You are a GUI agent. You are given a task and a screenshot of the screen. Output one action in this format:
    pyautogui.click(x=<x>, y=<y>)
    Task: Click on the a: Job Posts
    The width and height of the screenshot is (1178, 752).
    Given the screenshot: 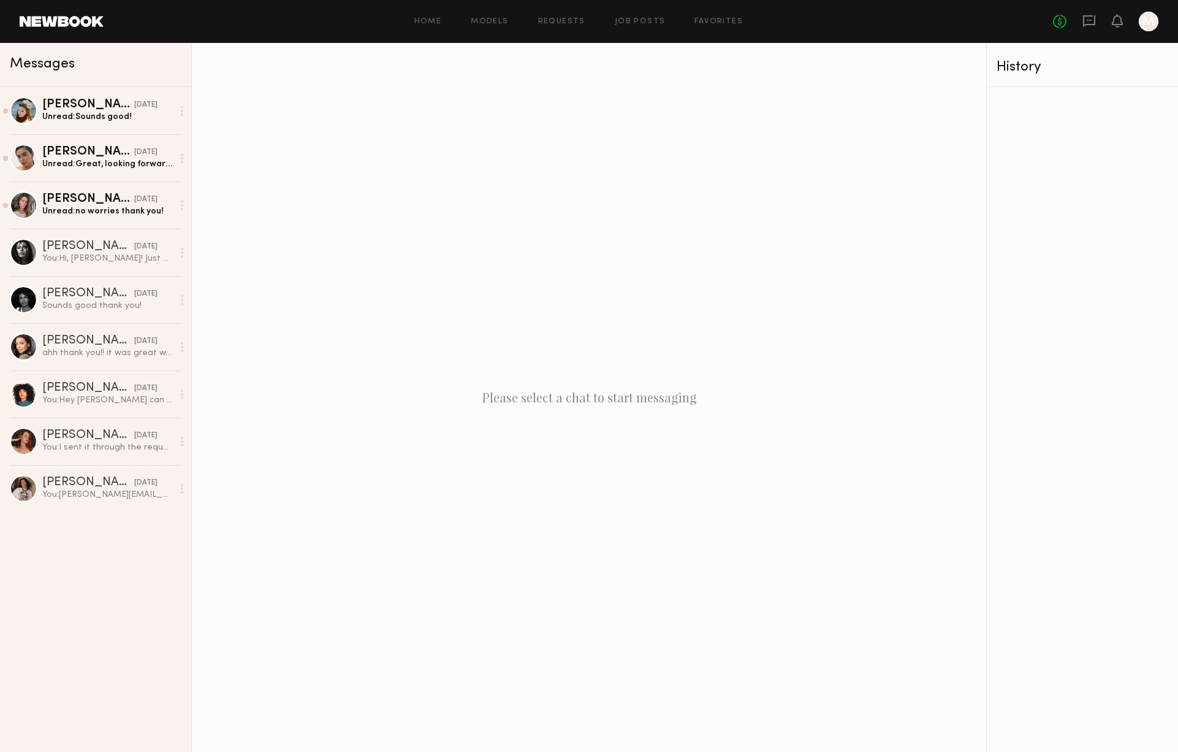 What is the action you would take?
    pyautogui.click(x=640, y=21)
    